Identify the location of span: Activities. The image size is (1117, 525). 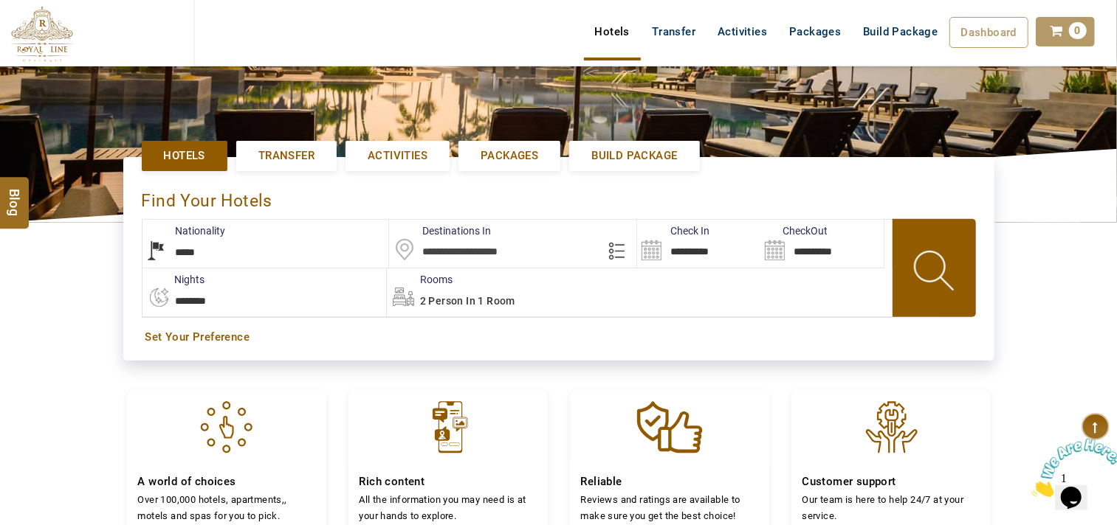
(397, 156).